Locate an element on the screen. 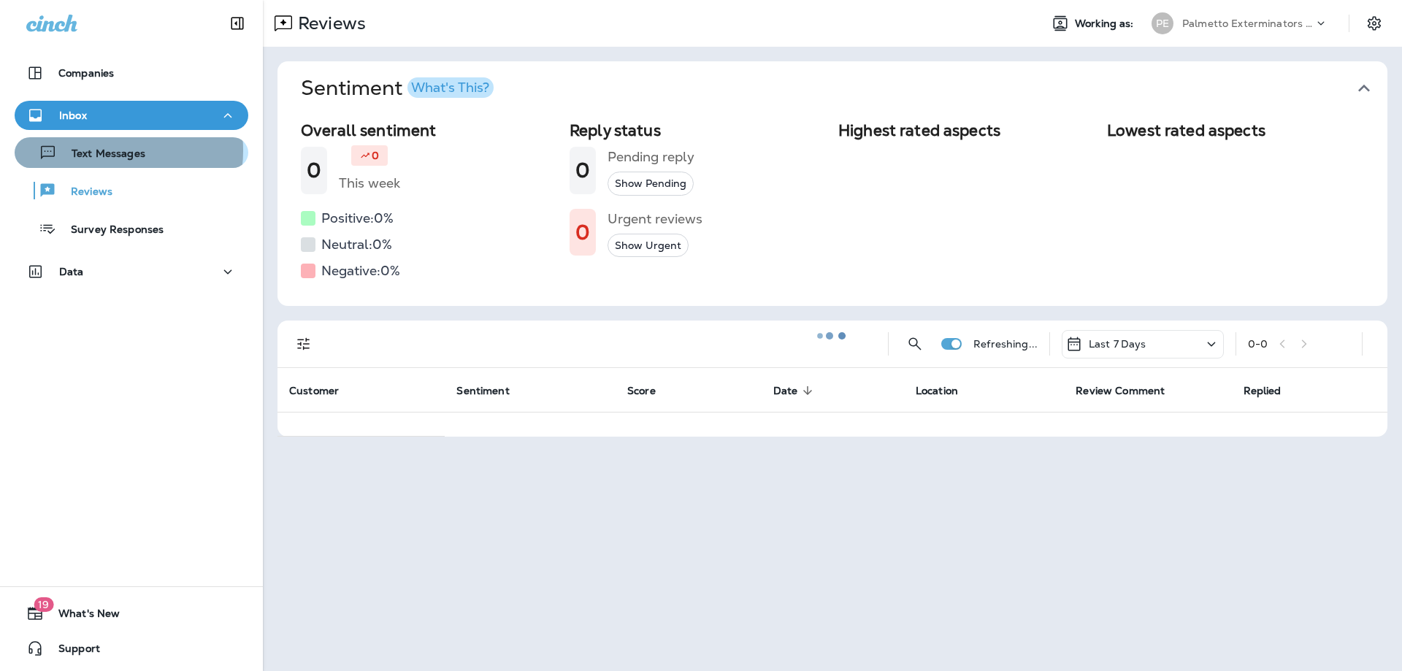 The height and width of the screenshot is (671, 1402). button: Text Messages is located at coordinates (131, 153).